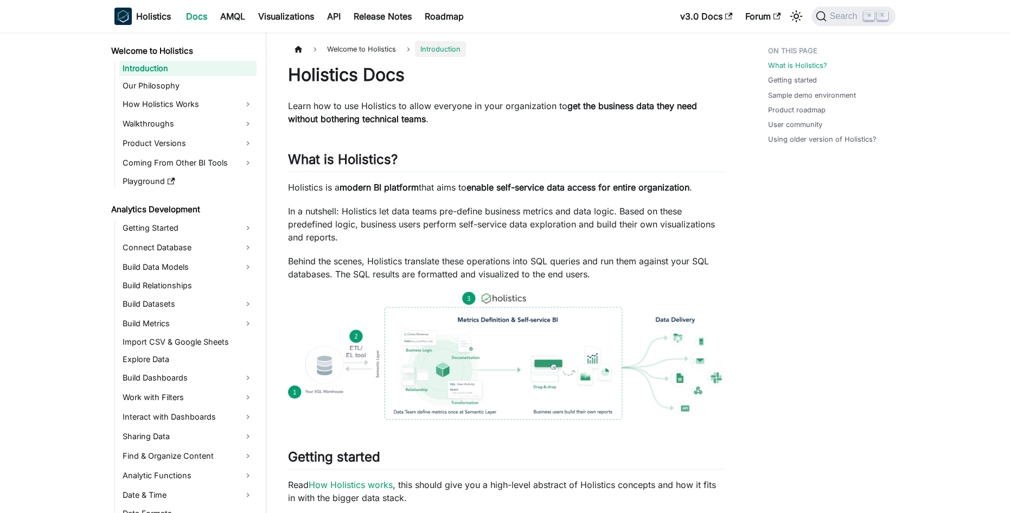 The width and height of the screenshot is (1010, 513). I want to click on a: Build Dashboards, so click(188, 378).